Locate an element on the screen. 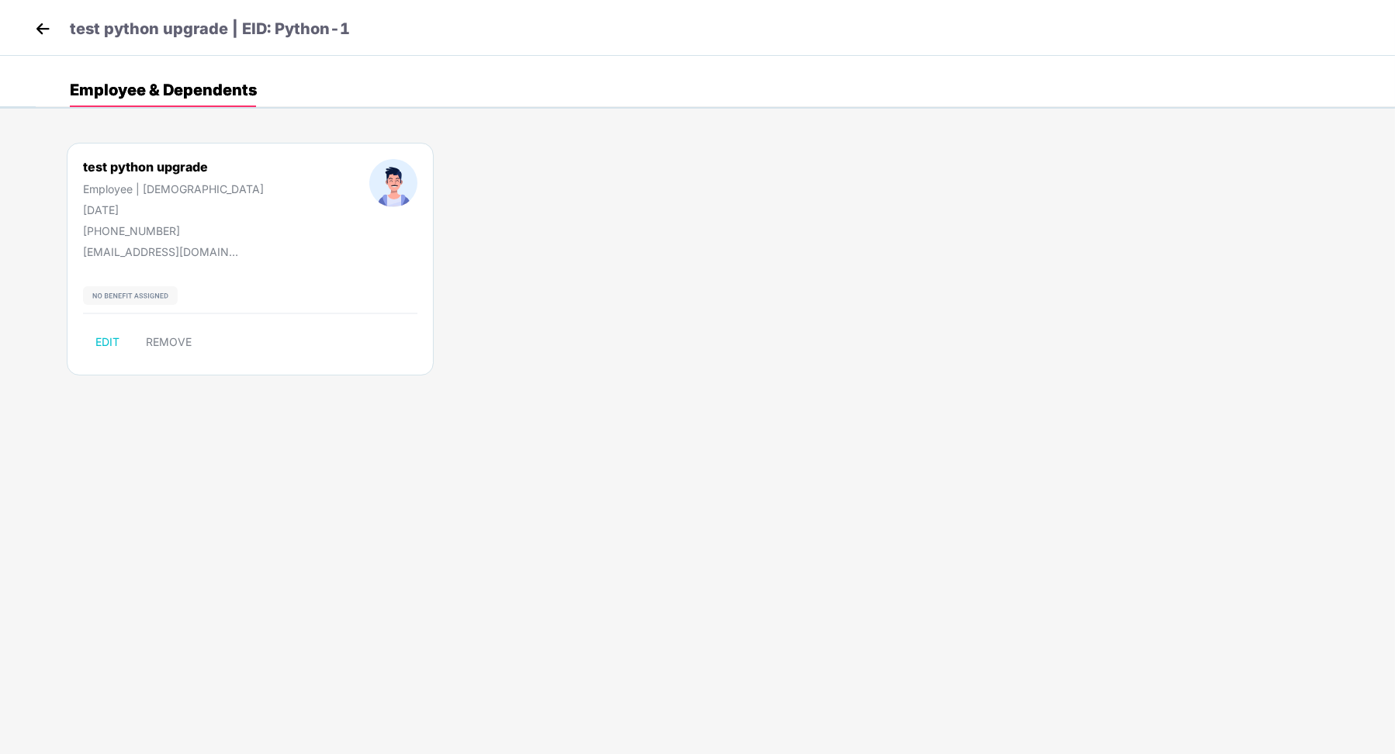  p: test python upgrade | EID: Python-1 is located at coordinates (209, 29).